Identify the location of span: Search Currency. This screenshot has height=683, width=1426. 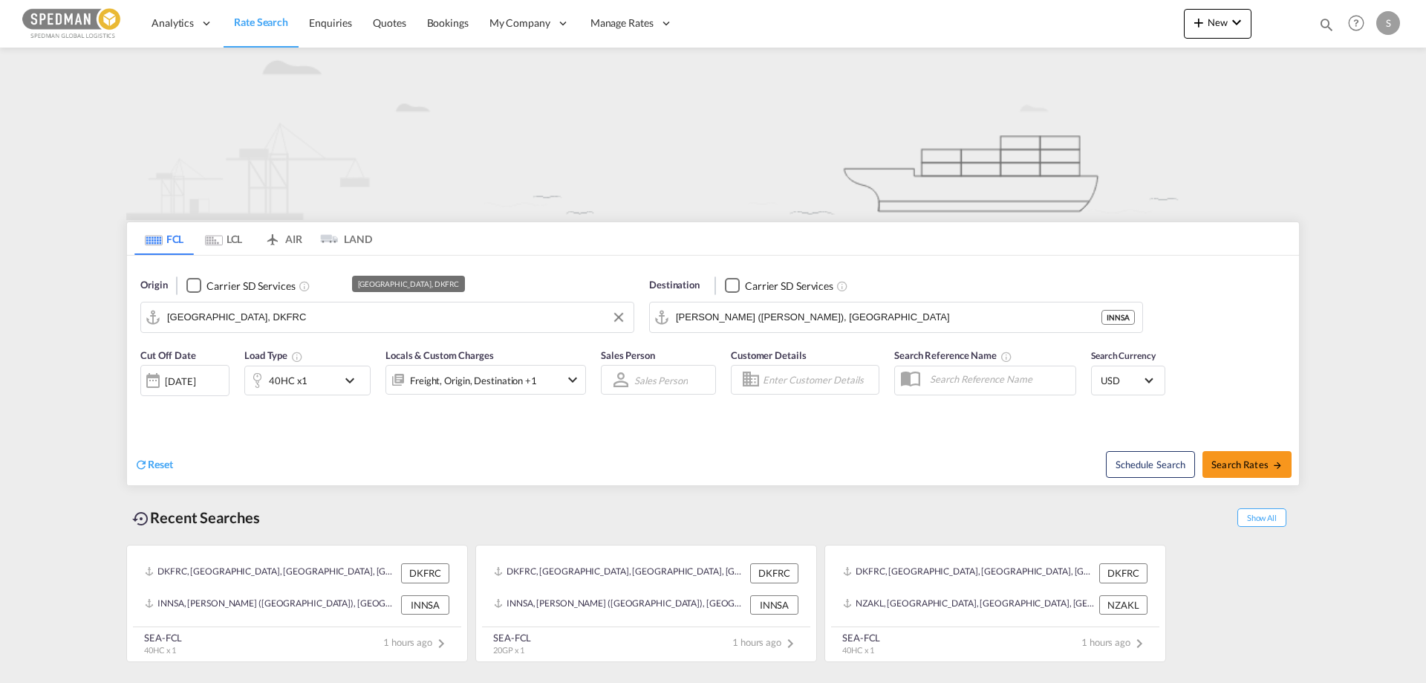
(1123, 355).